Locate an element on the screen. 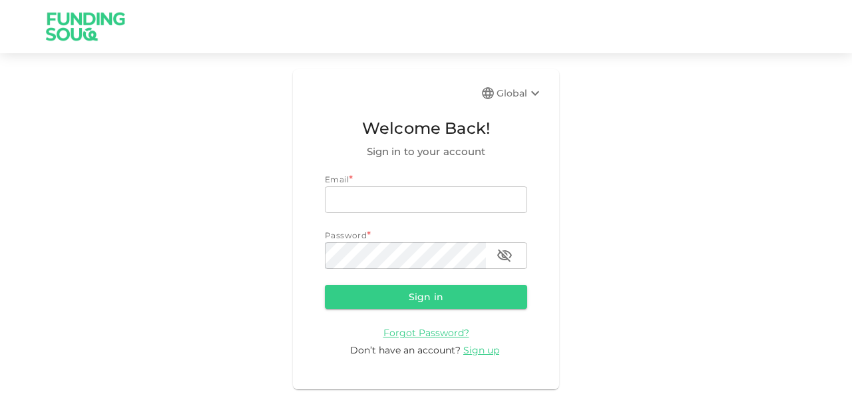 This screenshot has height=420, width=852. input: email is located at coordinates (426, 200).